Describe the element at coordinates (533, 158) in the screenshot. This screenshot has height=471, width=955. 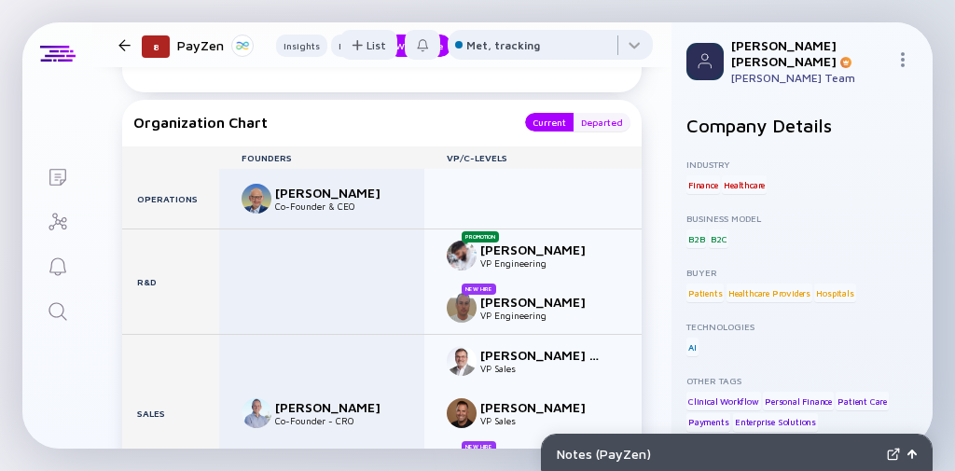
I see `div: VP/C-Levels` at that location.